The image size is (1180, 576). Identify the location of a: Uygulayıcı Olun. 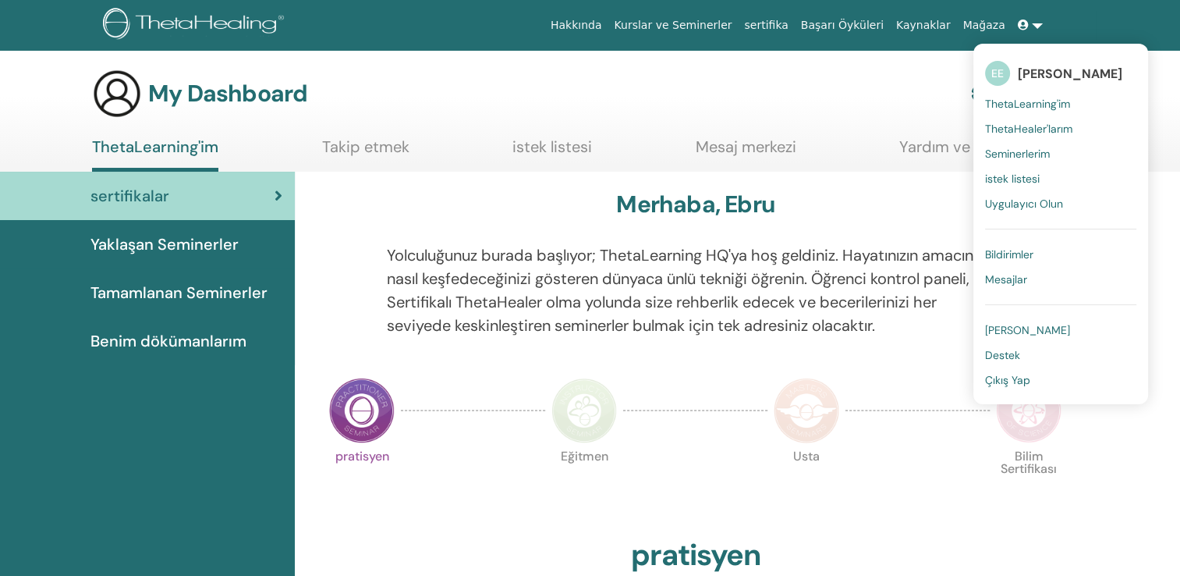
(1061, 204).